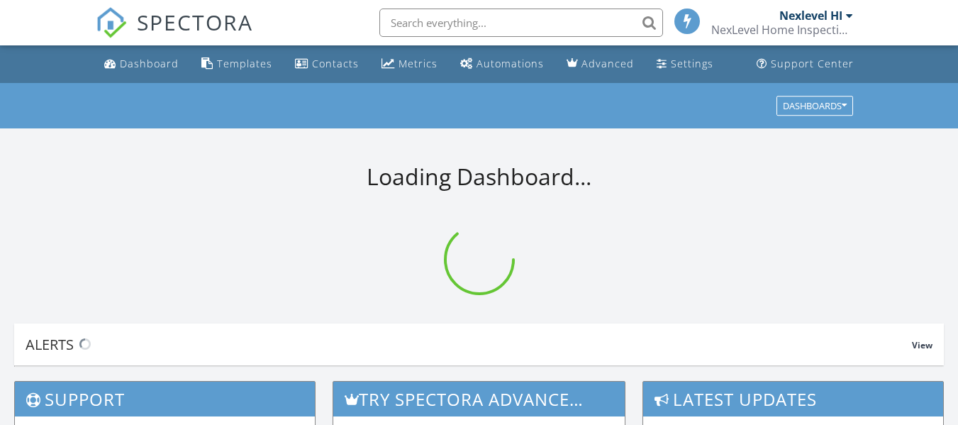  What do you see at coordinates (409, 64) in the screenshot?
I see `a: Metrics` at bounding box center [409, 64].